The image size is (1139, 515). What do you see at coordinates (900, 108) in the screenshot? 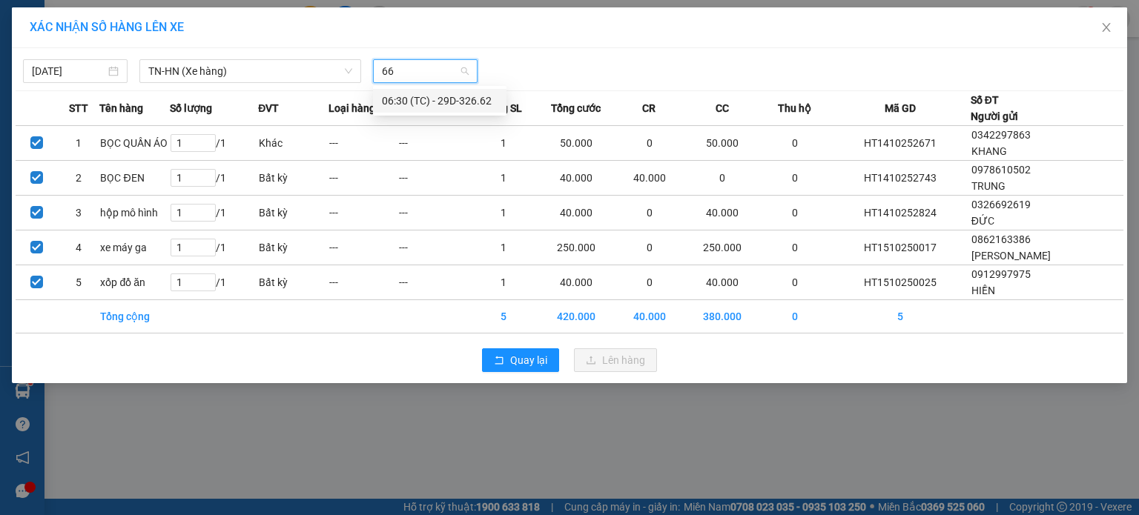
I see `span: Mã GD` at bounding box center [900, 108].